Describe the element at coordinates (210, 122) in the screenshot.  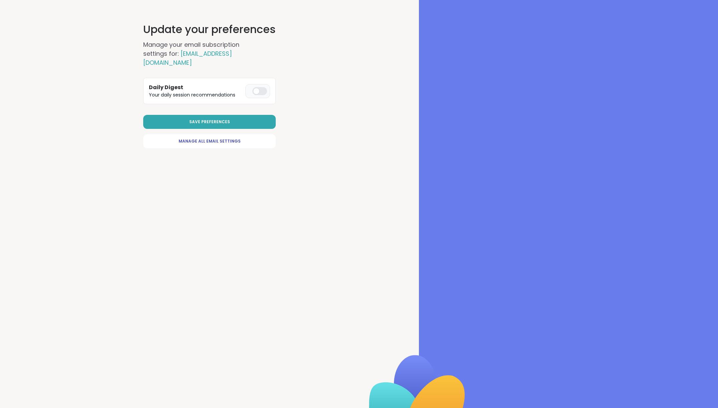
I see `span: Save Preferences` at that location.